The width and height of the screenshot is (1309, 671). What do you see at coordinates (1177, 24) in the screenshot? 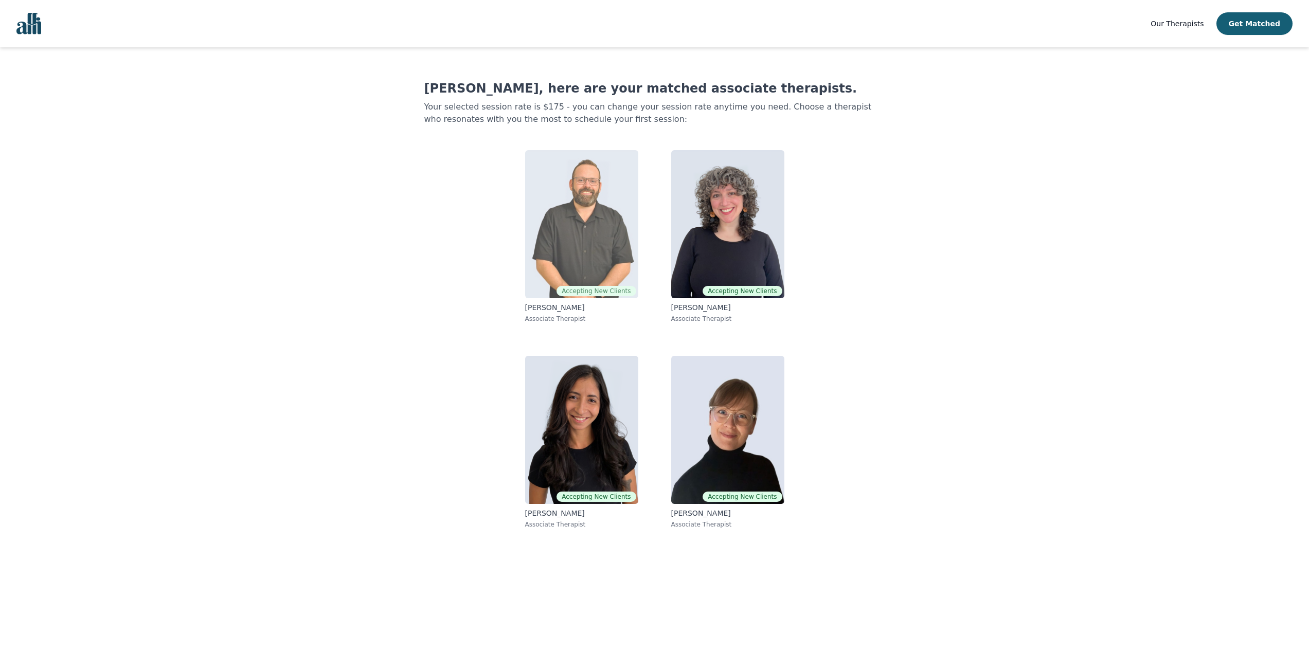
I see `span: Our Therapists` at bounding box center [1177, 24].